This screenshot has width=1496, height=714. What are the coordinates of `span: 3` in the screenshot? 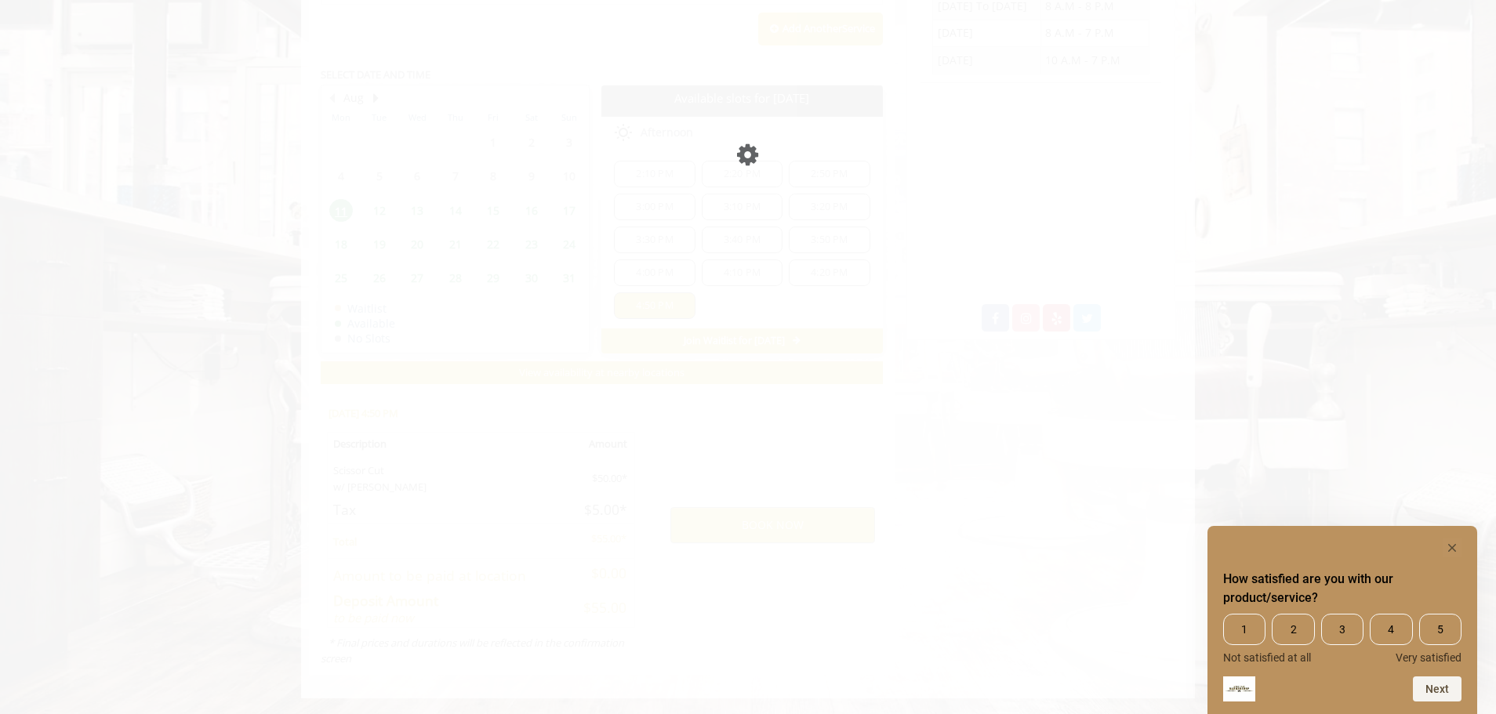 It's located at (1343, 630).